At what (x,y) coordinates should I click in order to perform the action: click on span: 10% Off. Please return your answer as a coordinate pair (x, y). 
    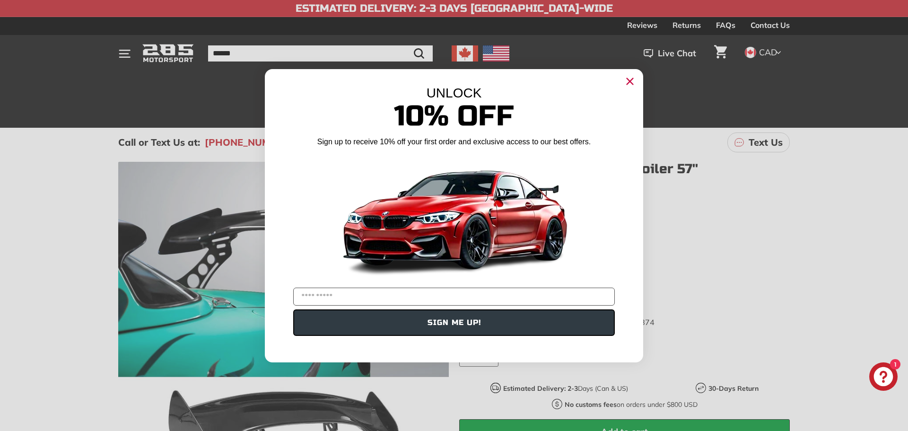
    Looking at the image, I should click on (454, 116).